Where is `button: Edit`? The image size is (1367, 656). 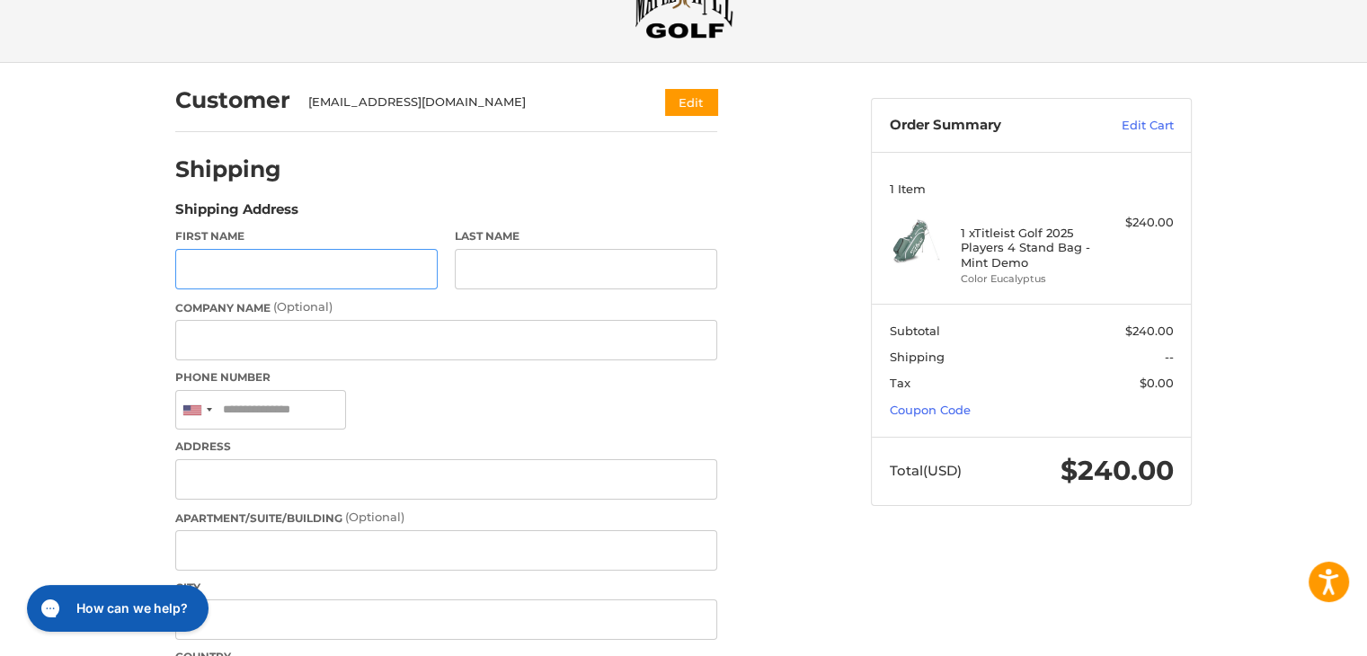 button: Edit is located at coordinates (691, 102).